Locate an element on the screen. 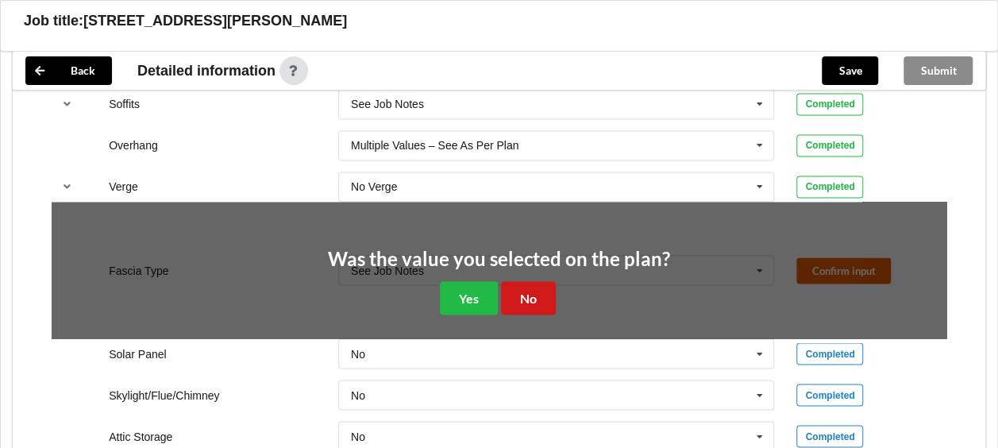  label: Verge is located at coordinates (123, 187).